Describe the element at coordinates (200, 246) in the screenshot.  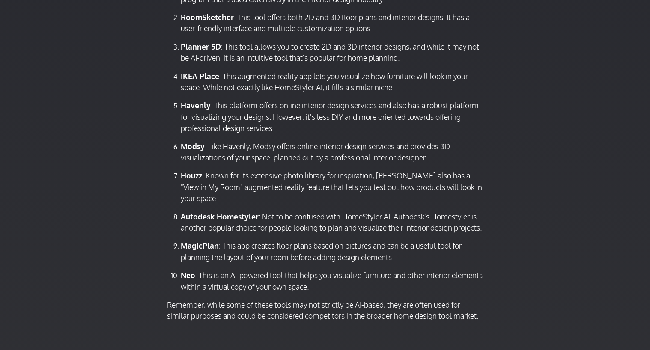
I see `strong: MagicPlan` at that location.